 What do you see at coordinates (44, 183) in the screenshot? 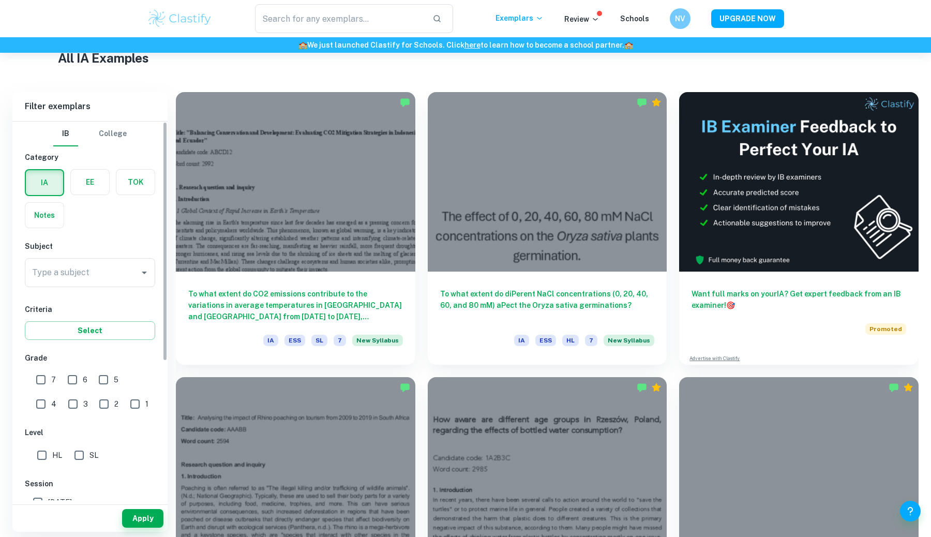
I see `button: IA` at bounding box center [44, 183].